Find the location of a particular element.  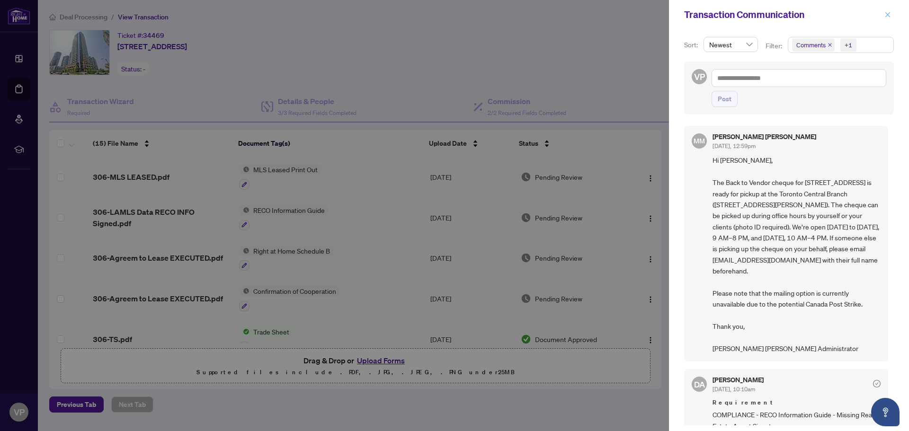

div: +1 is located at coordinates (848, 45).